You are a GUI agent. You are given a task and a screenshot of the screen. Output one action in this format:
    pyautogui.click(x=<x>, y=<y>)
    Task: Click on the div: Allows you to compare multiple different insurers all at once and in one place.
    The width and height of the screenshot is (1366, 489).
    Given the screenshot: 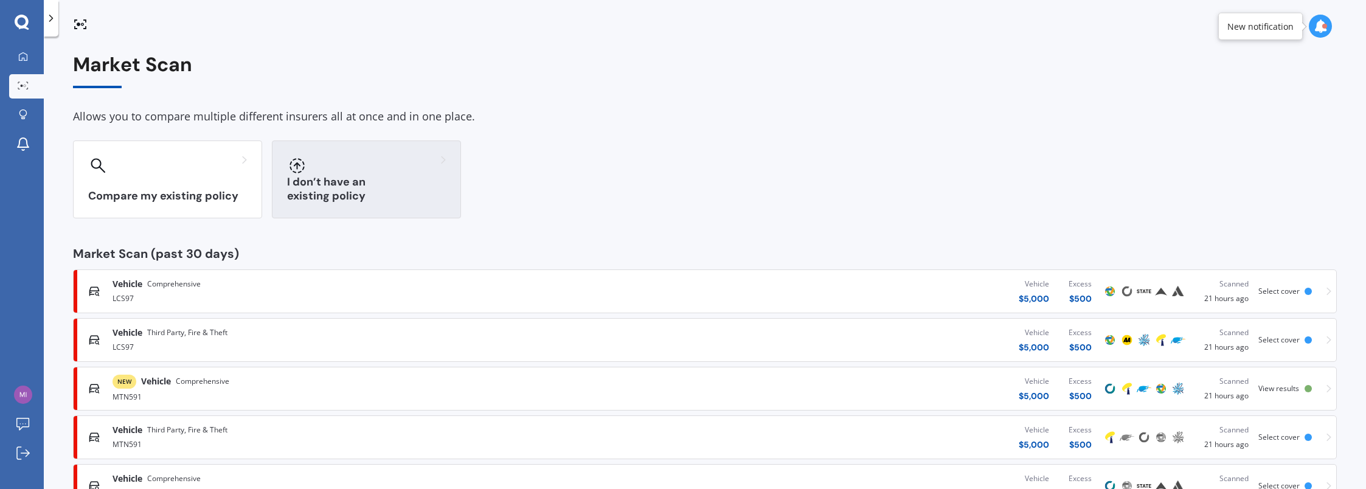 What is the action you would take?
    pyautogui.click(x=705, y=117)
    